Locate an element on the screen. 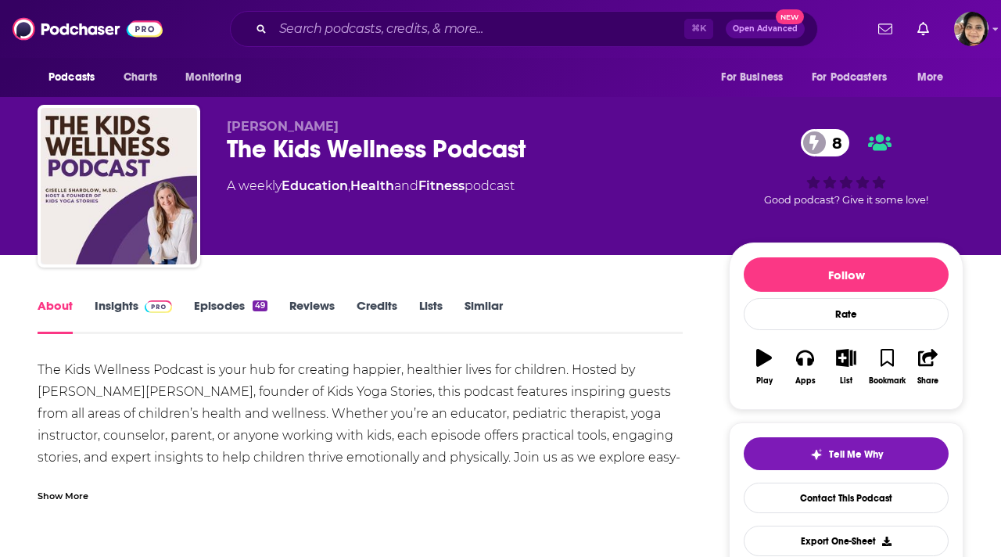 The image size is (1001, 557). span: Monitoring is located at coordinates (213, 77).